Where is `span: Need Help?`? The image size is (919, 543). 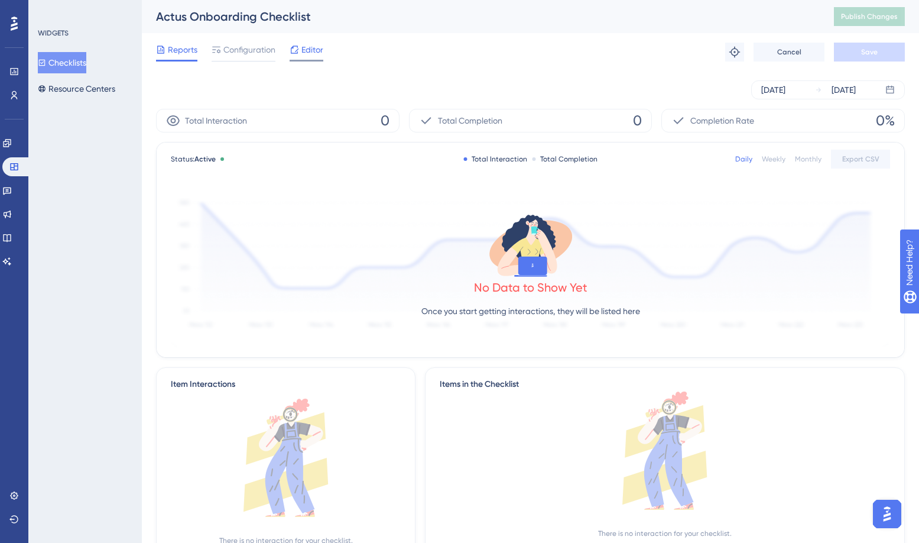
span: Need Help? is located at coordinates (51, 10).